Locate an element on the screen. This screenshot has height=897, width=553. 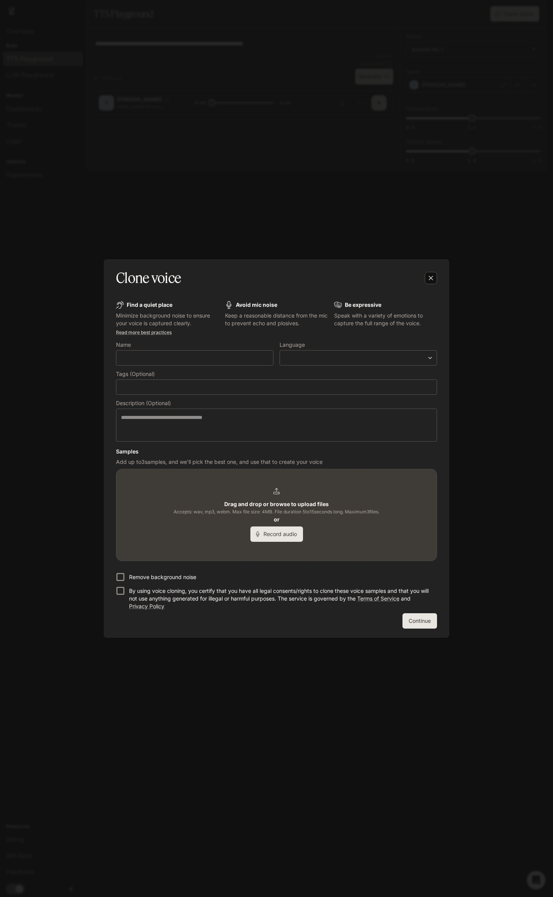
p: Name is located at coordinates (123, 345).